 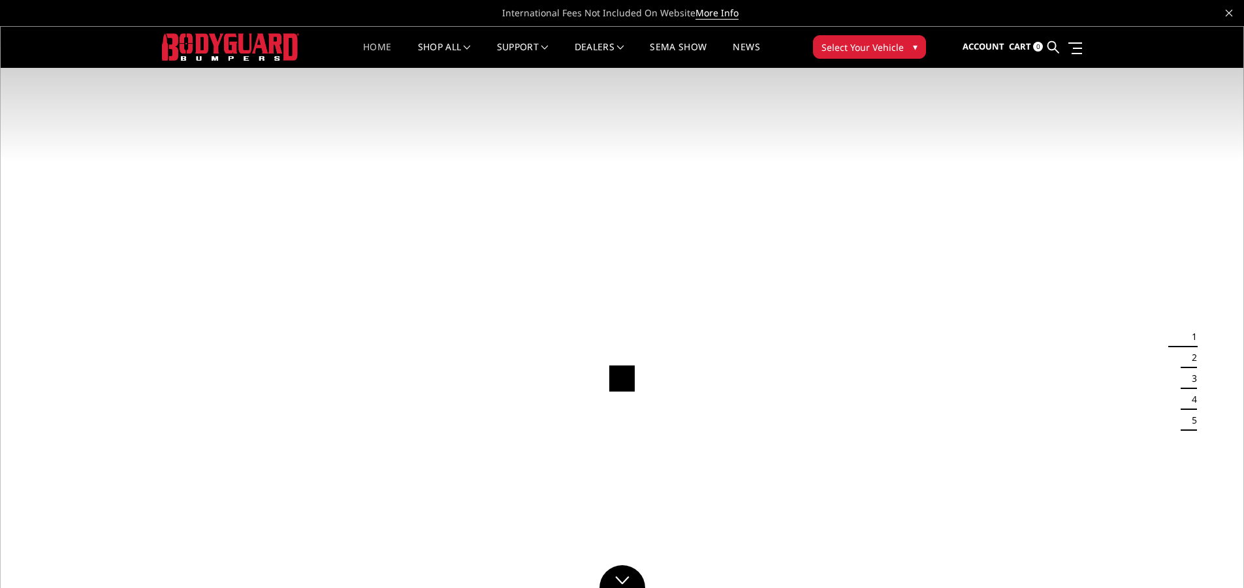 I want to click on span: Select Your Vehicle, so click(x=862, y=47).